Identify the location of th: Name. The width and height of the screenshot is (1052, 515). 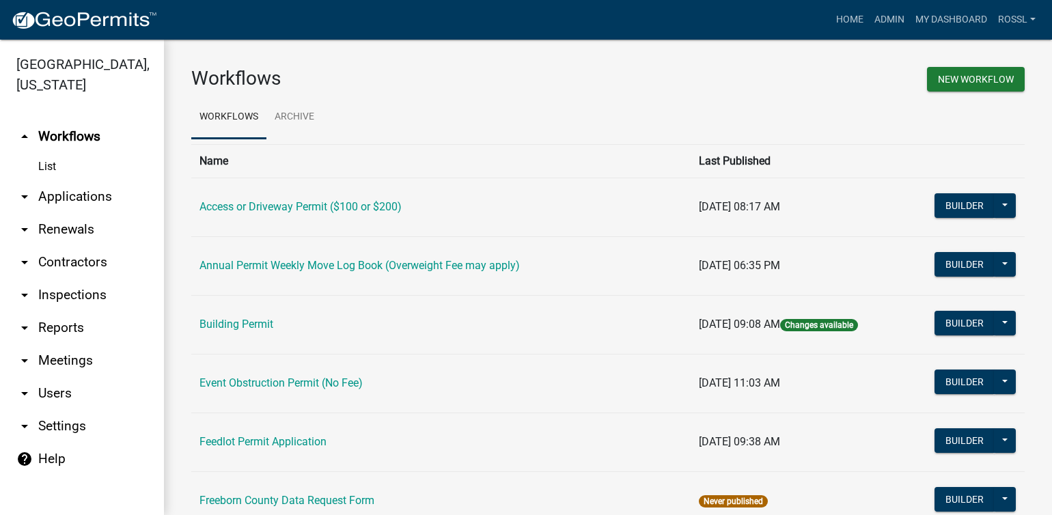
(441, 161).